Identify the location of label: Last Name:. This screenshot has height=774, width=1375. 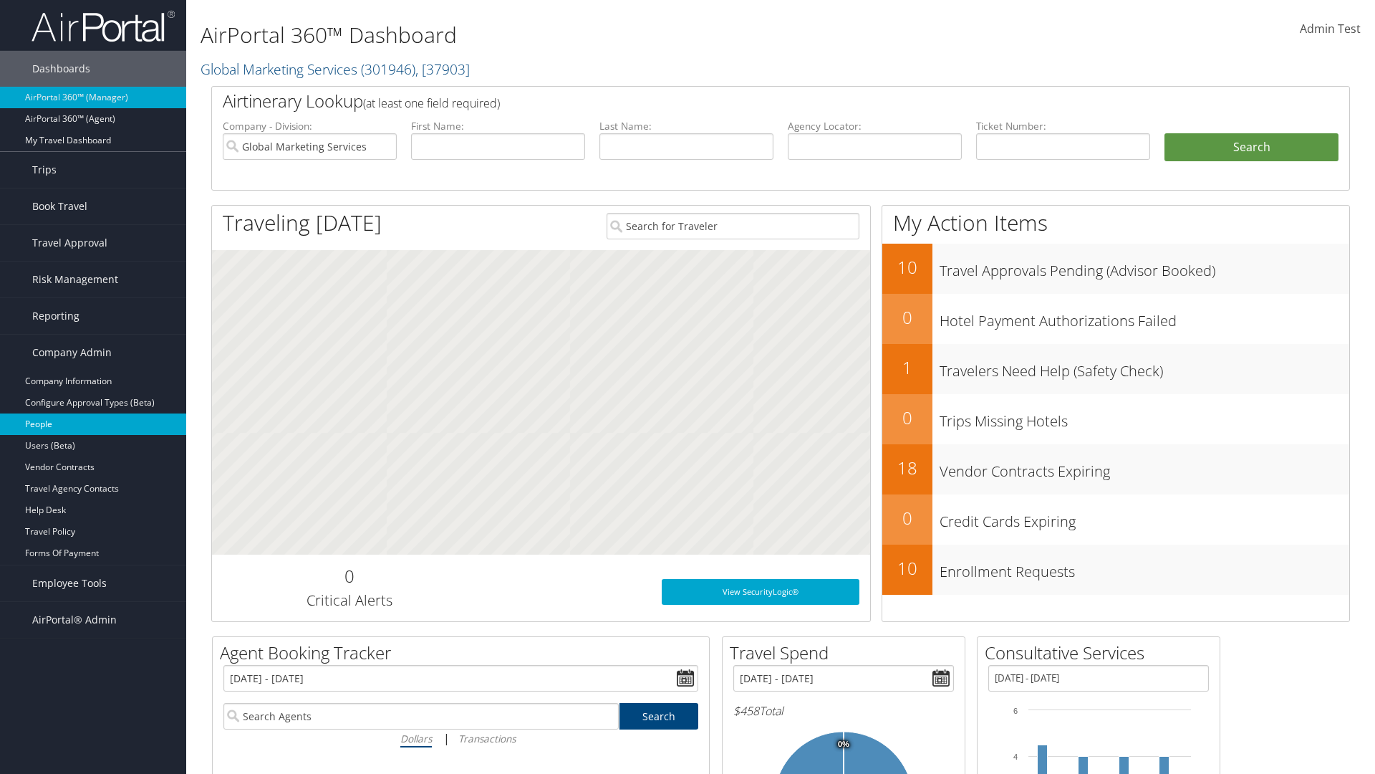
(686, 126).